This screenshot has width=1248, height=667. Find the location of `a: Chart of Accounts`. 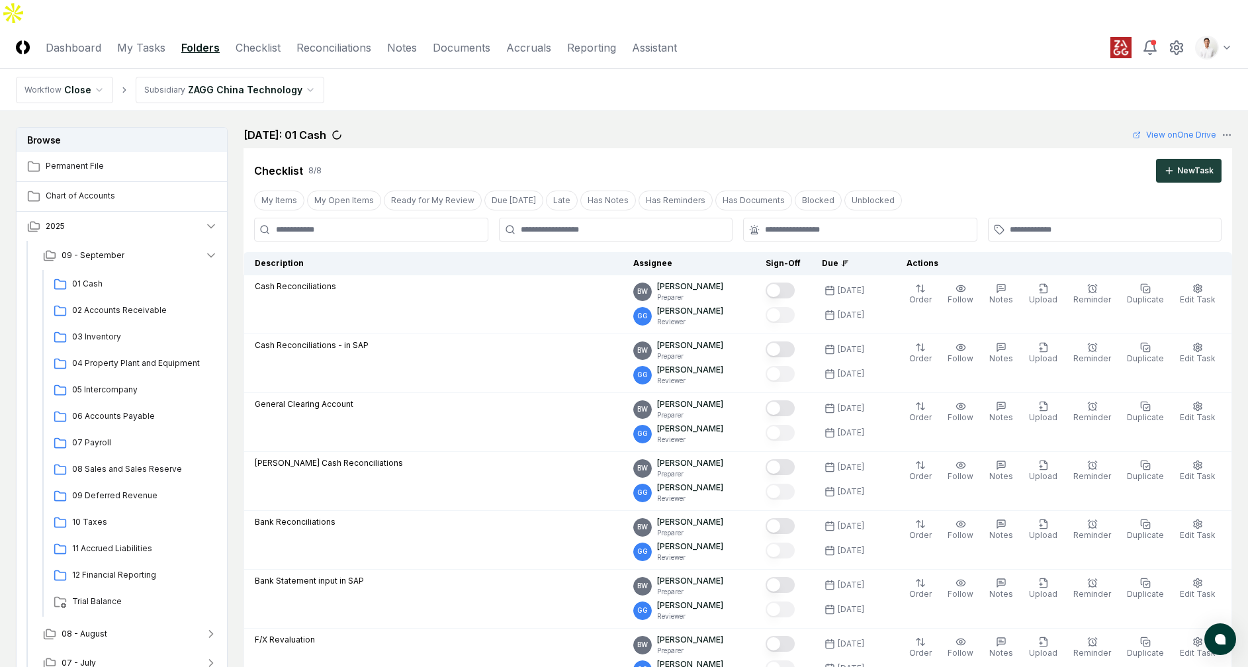

a: Chart of Accounts is located at coordinates (122, 196).